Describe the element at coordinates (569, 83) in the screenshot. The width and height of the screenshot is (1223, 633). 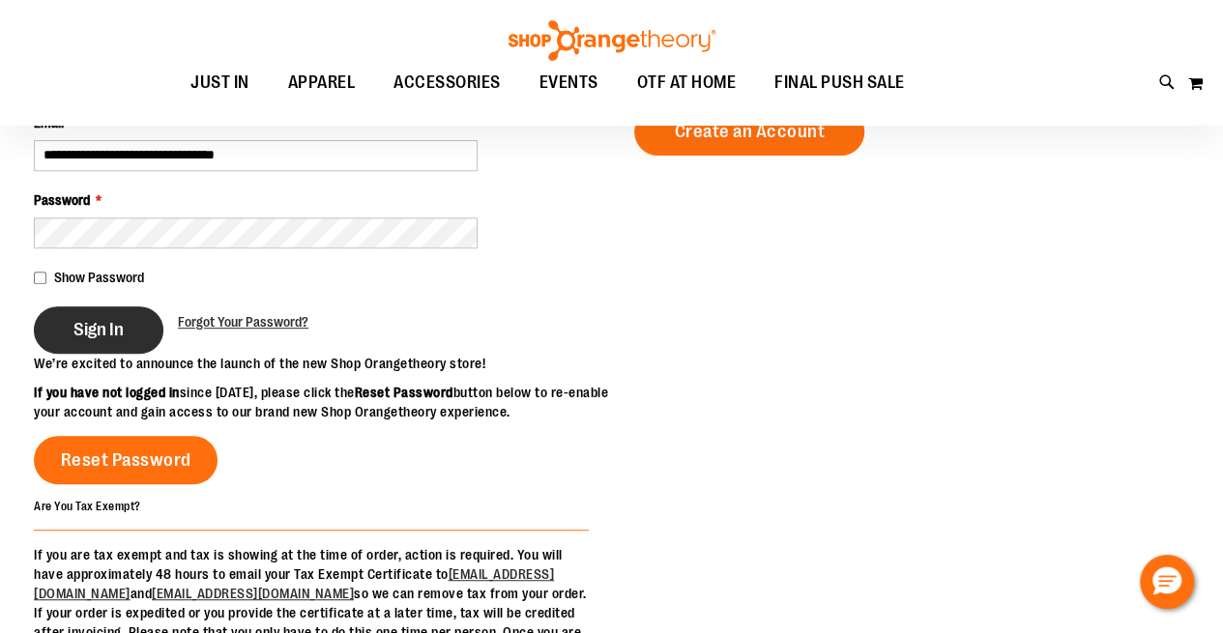
I see `a: EVENTS` at that location.